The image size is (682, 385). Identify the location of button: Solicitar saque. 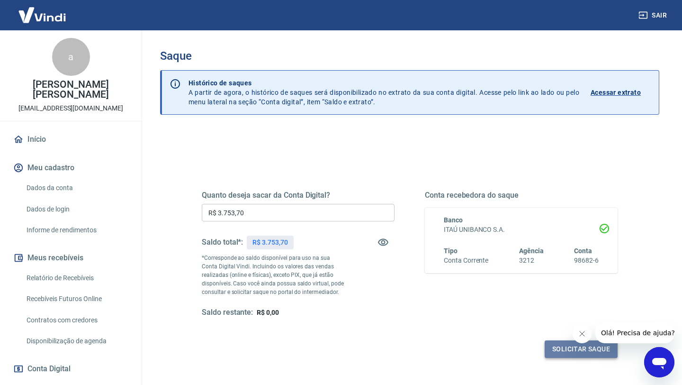
(581, 349).